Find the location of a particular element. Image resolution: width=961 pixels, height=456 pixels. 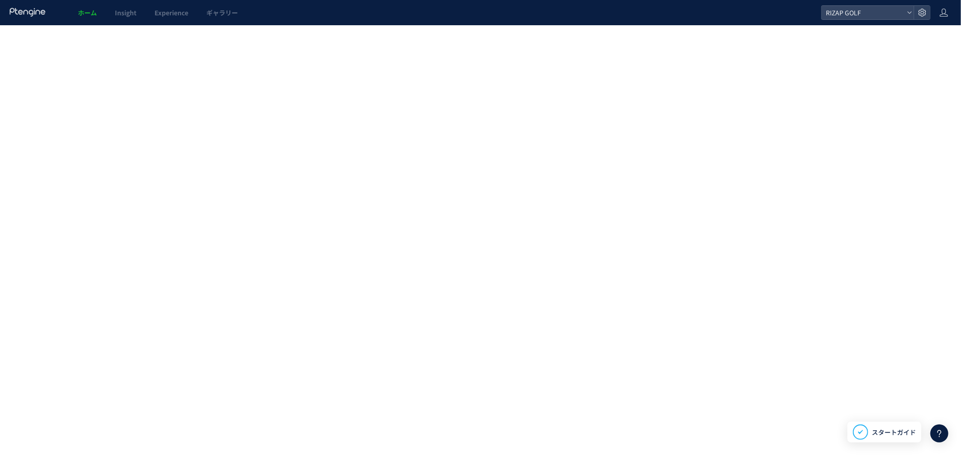

span: ギャラリー is located at coordinates (222, 13).